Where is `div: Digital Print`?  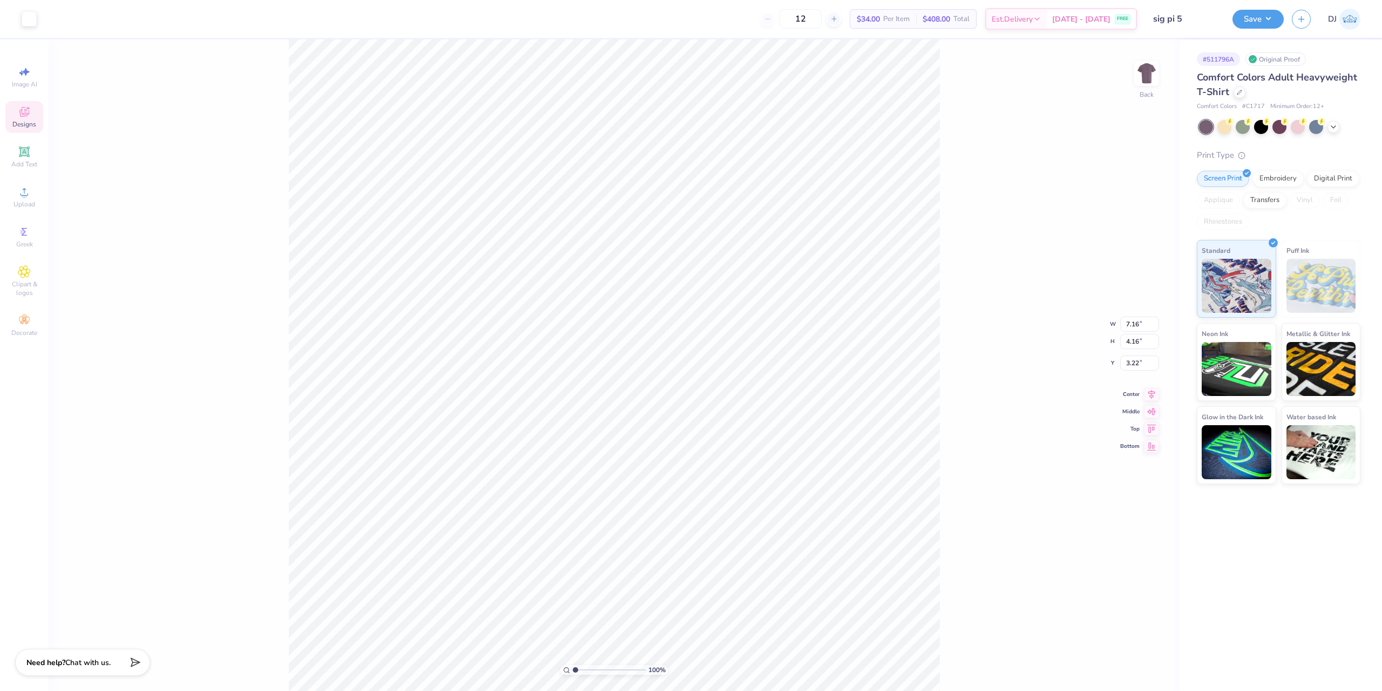
div: Digital Print is located at coordinates (1333, 179).